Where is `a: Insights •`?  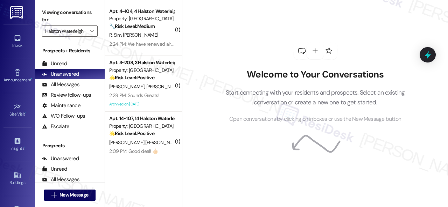 a: Insights • is located at coordinates (17, 145).